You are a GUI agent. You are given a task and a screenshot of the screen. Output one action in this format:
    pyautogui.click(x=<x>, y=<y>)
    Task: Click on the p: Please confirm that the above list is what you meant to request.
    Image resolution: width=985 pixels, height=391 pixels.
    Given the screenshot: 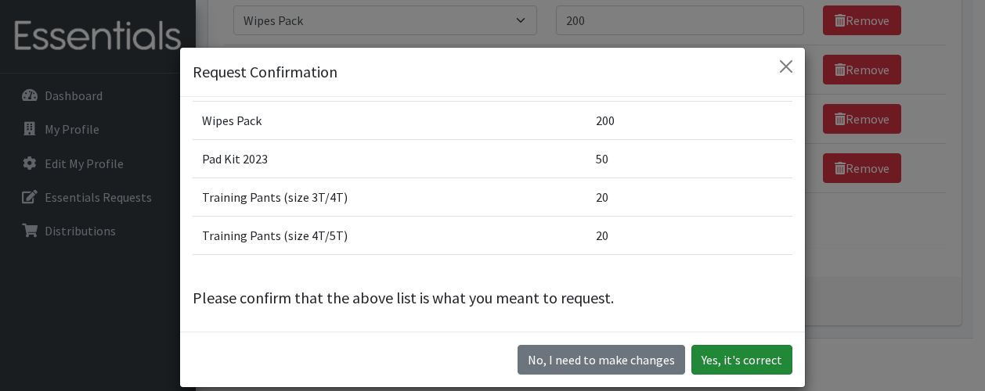 What is the action you would take?
    pyautogui.click(x=492, y=298)
    